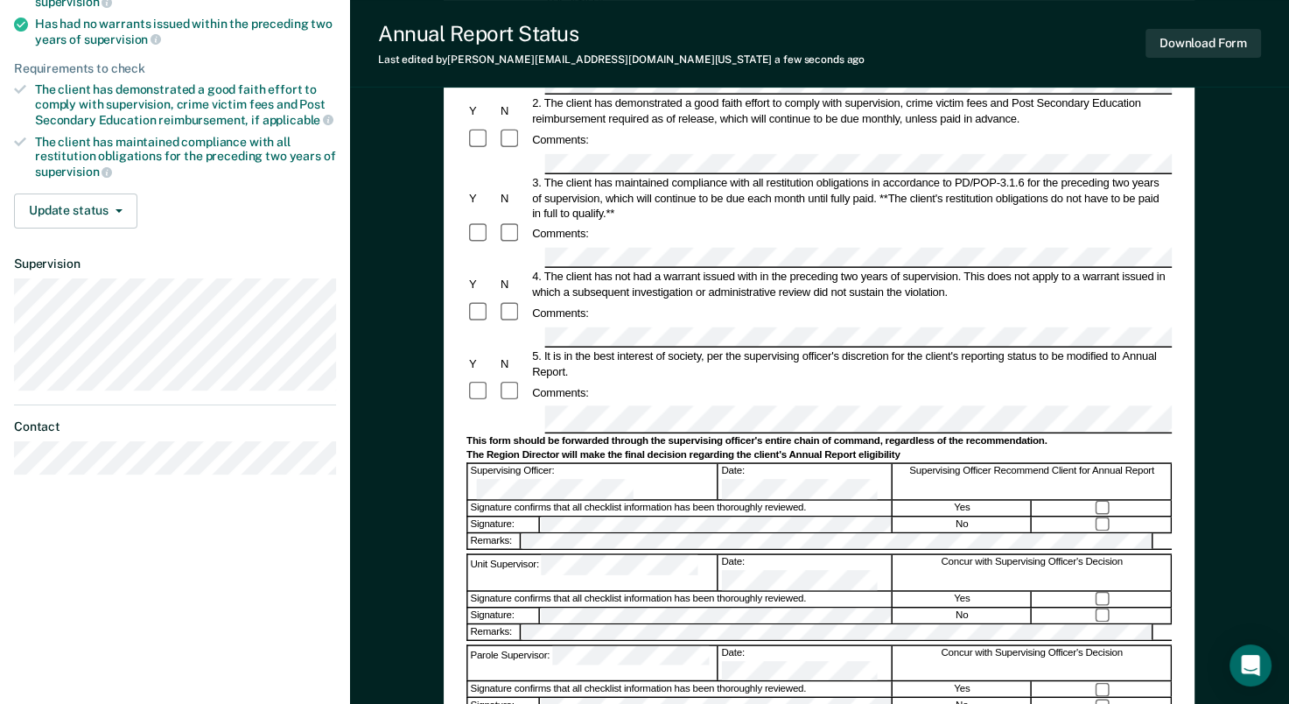 This screenshot has height=704, width=1289. I want to click on span: applicable, so click(298, 120).